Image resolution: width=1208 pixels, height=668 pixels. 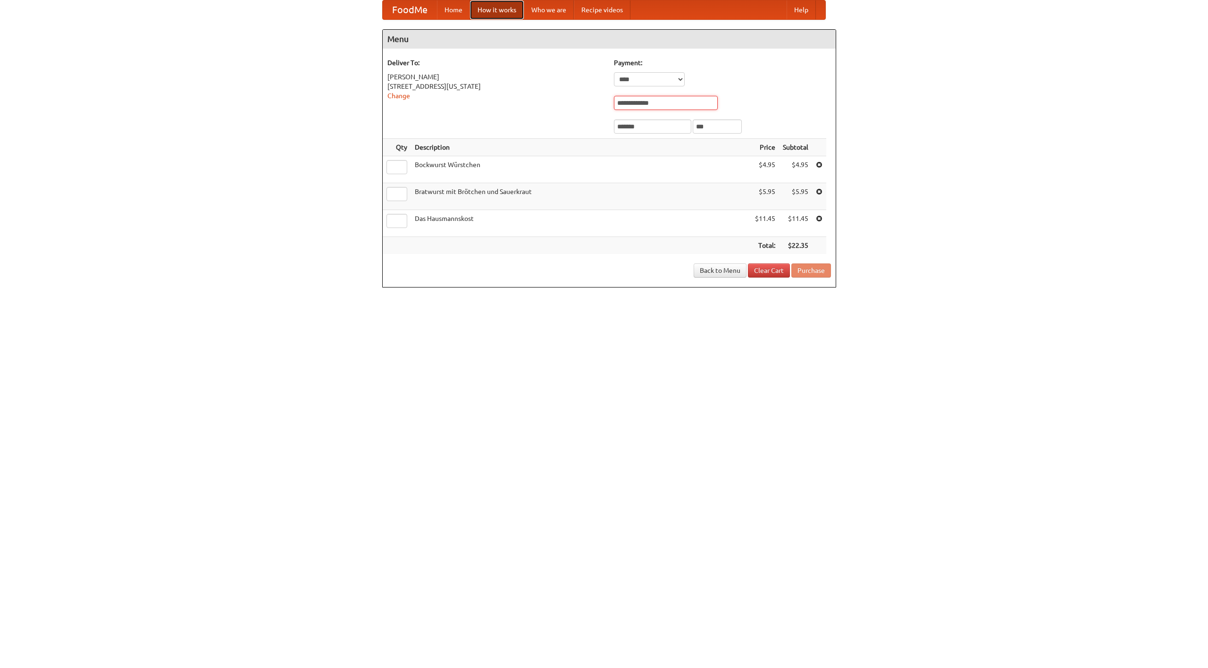 I want to click on a: Help, so click(x=801, y=10).